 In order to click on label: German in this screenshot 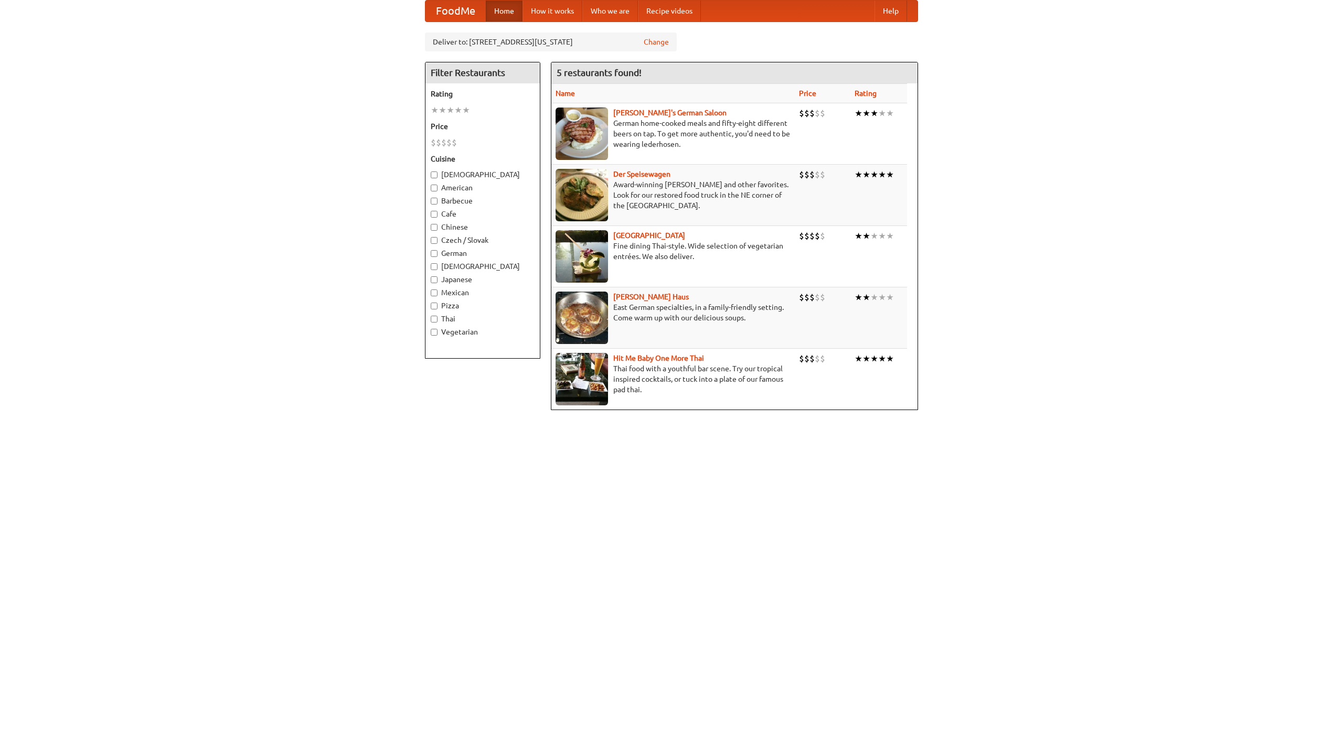, I will do `click(483, 253)`.